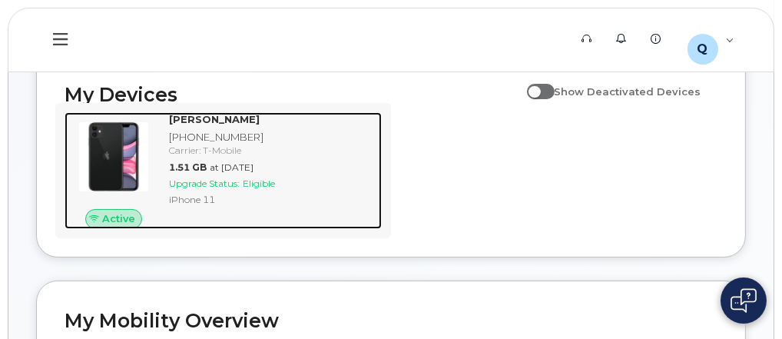  What do you see at coordinates (204, 183) in the screenshot?
I see `span: Upgrade Status:` at bounding box center [204, 183].